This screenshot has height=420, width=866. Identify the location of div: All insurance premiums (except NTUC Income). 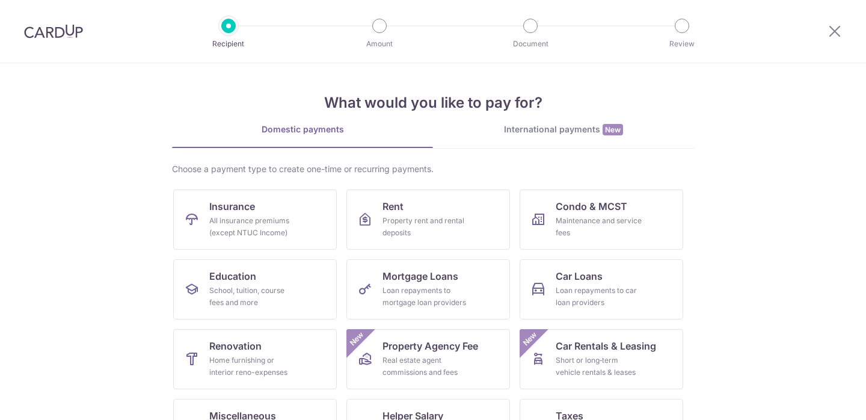
(253, 227).